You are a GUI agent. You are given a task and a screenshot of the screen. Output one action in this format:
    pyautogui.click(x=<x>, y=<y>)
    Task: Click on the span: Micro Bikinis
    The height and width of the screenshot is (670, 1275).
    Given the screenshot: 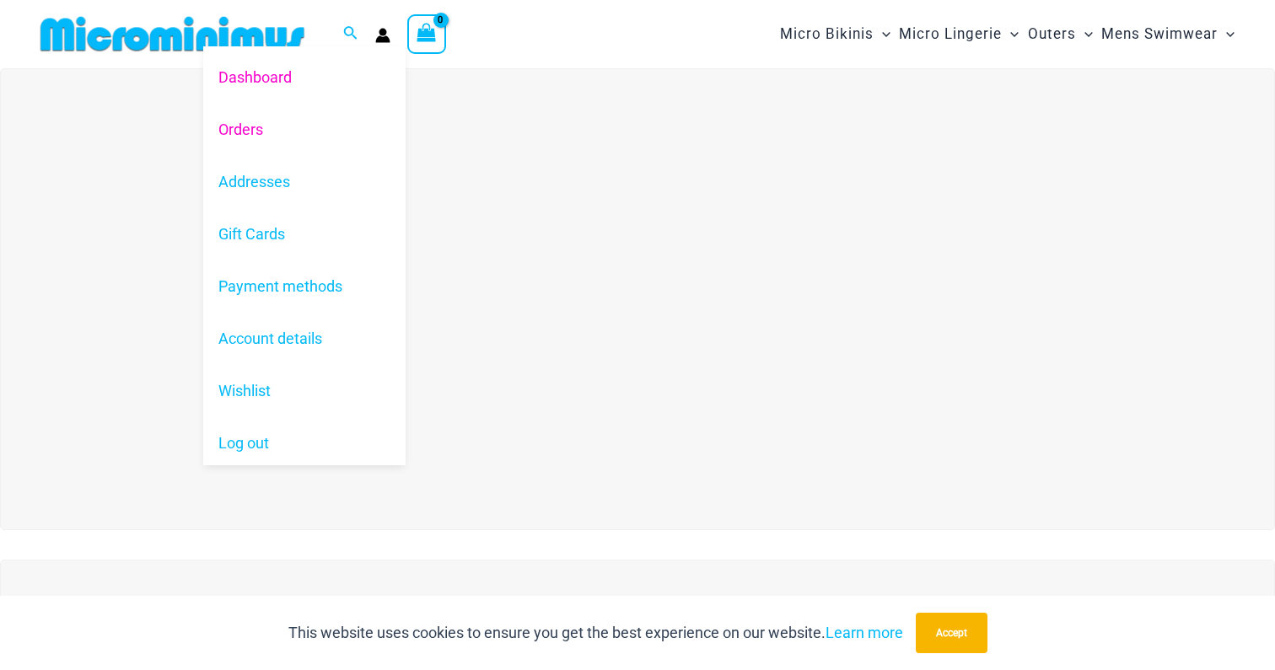 What is the action you would take?
    pyautogui.click(x=826, y=34)
    